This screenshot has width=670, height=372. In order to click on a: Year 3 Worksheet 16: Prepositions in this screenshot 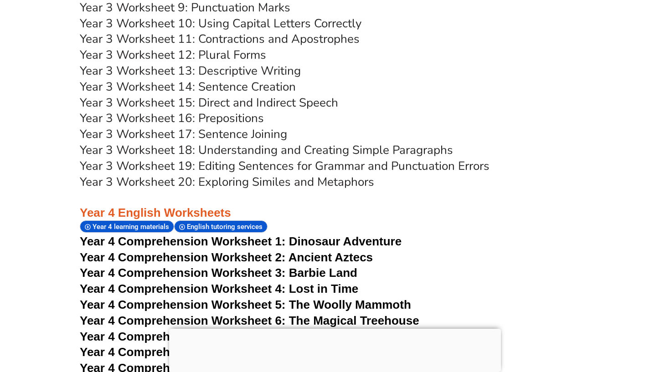, I will do `click(172, 118)`.